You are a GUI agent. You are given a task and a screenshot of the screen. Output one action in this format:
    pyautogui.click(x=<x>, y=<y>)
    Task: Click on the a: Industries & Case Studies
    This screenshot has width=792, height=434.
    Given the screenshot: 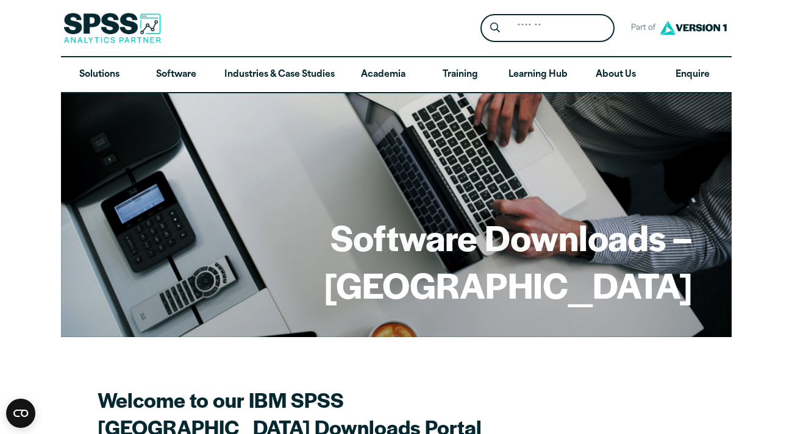 What is the action you would take?
    pyautogui.click(x=279, y=75)
    